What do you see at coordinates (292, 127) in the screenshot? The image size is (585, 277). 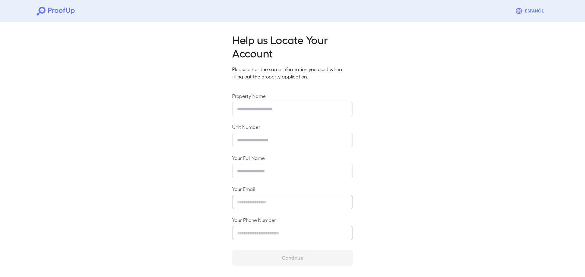 I see `label: Unit Number` at bounding box center [292, 127].